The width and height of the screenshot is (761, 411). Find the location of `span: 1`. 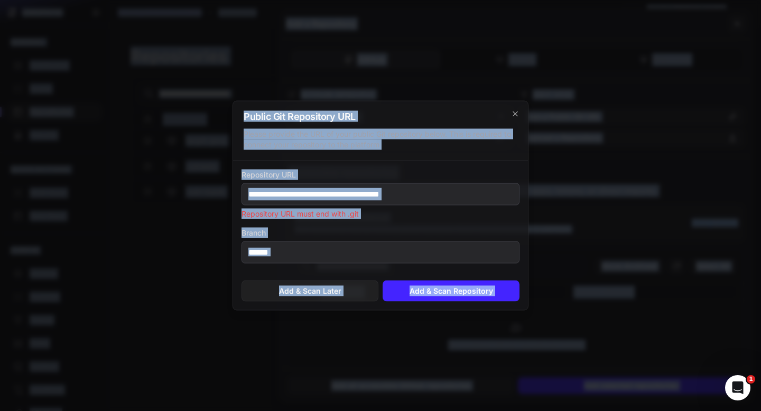

span: 1 is located at coordinates (751, 379).